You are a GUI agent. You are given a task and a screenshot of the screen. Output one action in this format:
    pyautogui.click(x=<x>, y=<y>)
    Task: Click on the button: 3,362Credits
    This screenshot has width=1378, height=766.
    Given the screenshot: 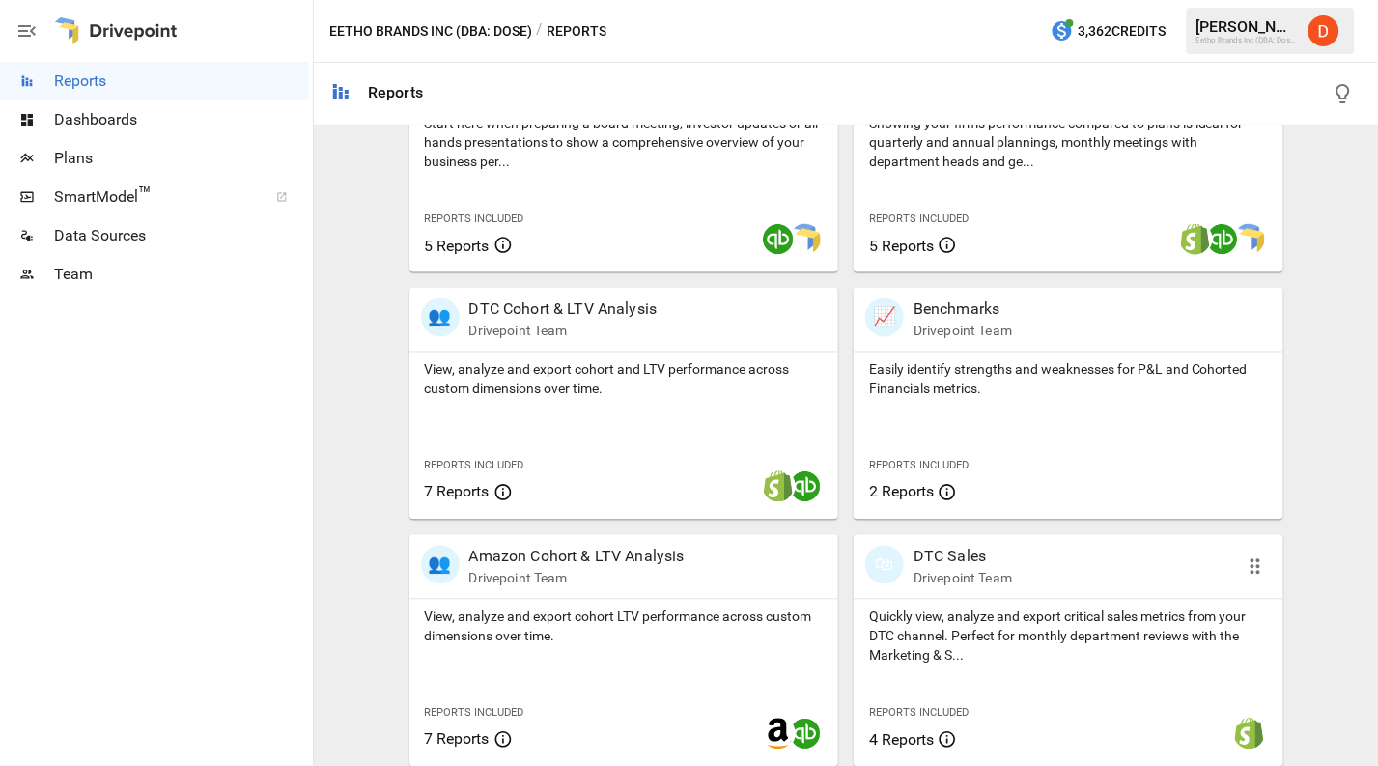 What is the action you would take?
    pyautogui.click(x=1109, y=31)
    